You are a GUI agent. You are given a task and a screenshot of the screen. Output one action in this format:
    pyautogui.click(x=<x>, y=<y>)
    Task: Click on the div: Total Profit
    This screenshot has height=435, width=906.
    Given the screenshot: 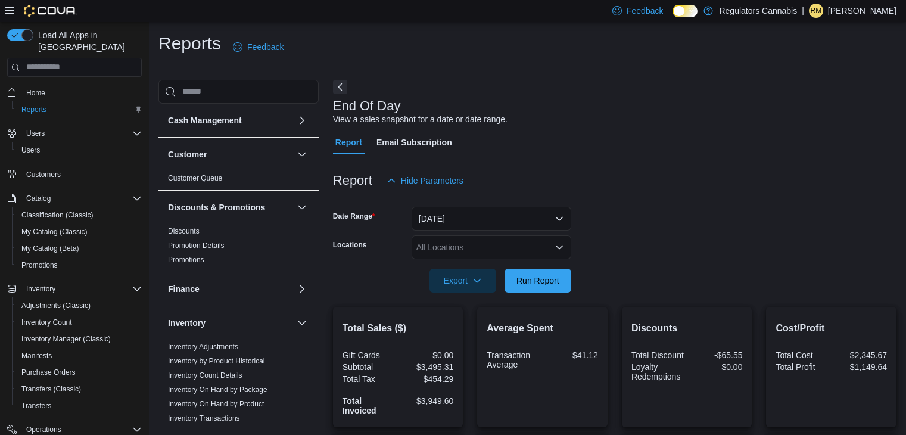 What is the action you would take?
    pyautogui.click(x=802, y=367)
    